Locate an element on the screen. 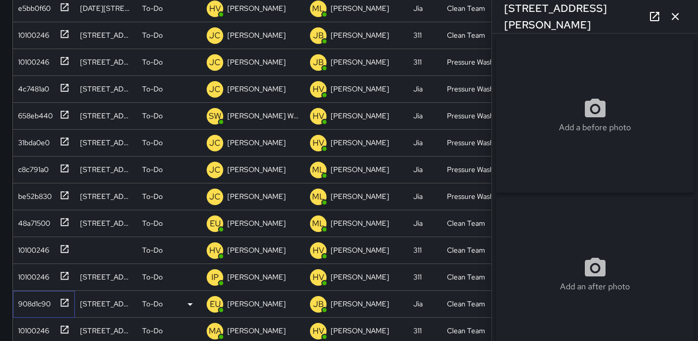 Image resolution: width=698 pixels, height=341 pixels. p: EU is located at coordinates (215, 224).